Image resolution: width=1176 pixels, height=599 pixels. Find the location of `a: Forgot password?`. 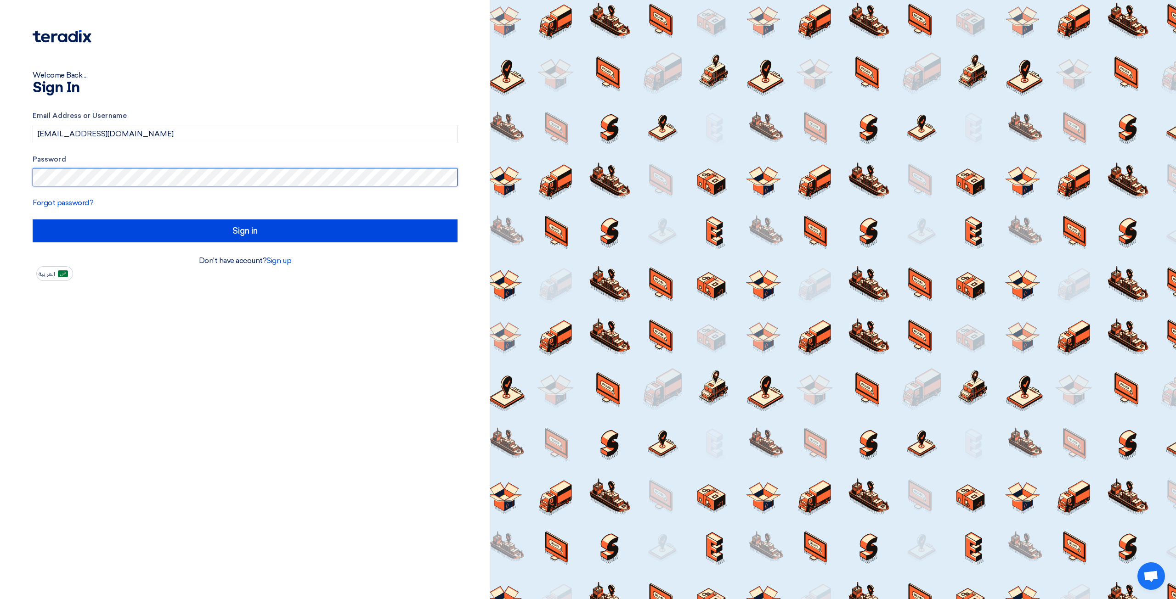

a: Forgot password? is located at coordinates (63, 203).